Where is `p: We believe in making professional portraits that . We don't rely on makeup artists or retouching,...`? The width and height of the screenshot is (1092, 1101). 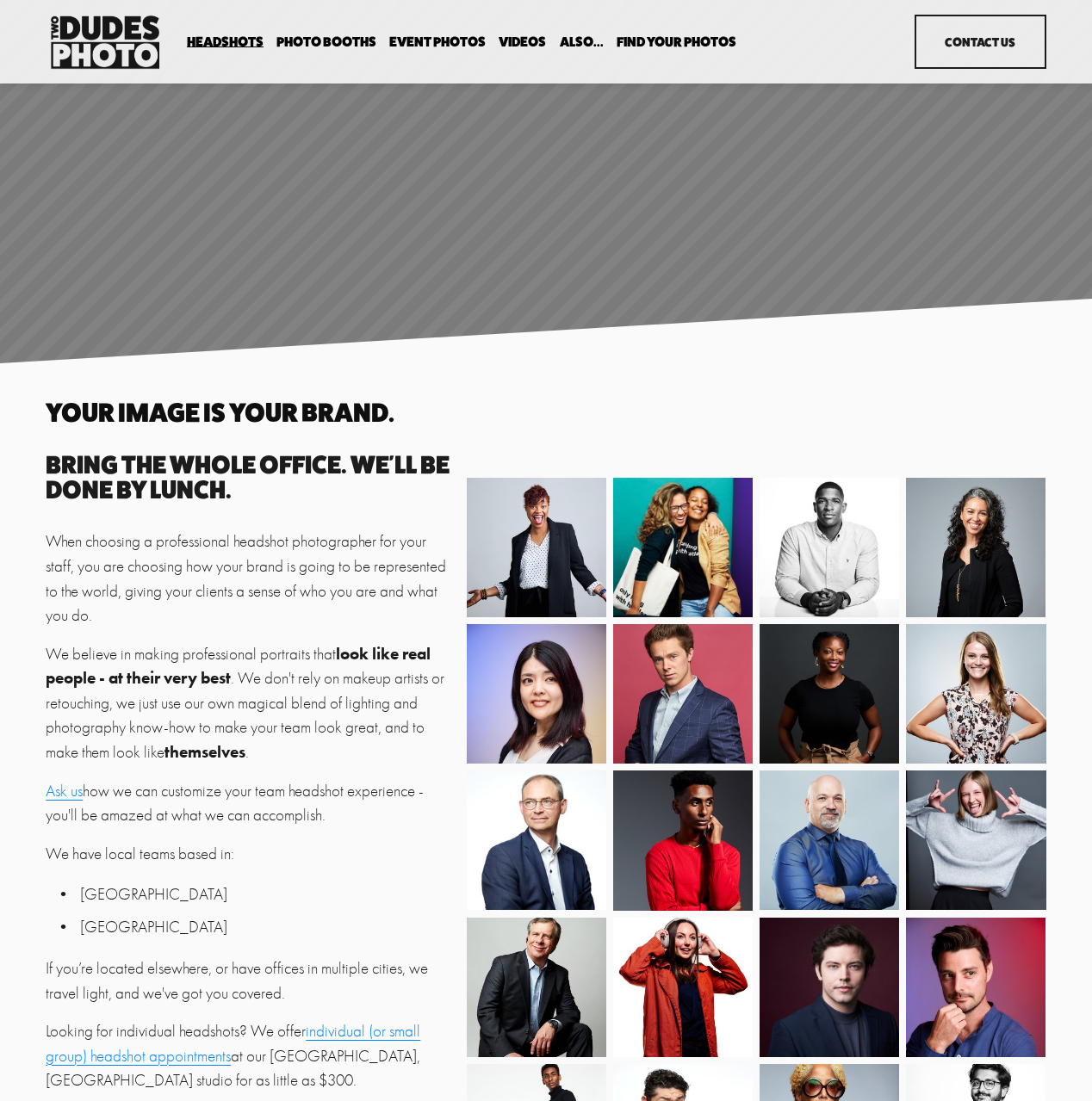
p: We believe in making professional portraits that . We don't rely on makeup artists or retouching,... is located at coordinates (251, 703).